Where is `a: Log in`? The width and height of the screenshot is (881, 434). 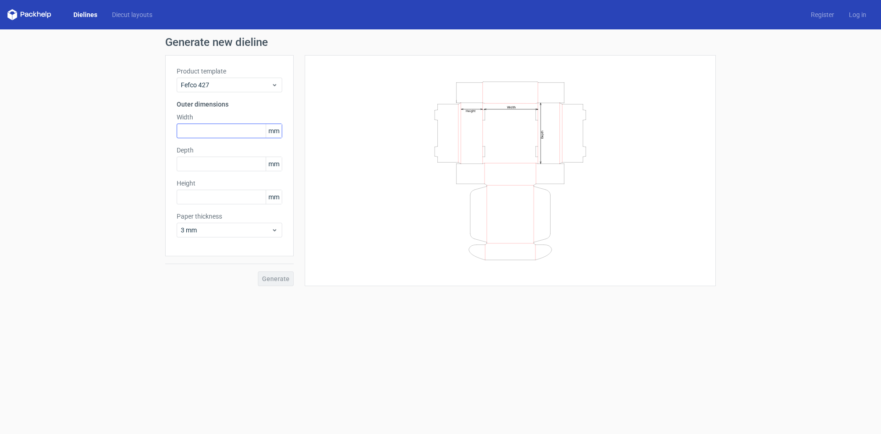 a: Log in is located at coordinates (858, 15).